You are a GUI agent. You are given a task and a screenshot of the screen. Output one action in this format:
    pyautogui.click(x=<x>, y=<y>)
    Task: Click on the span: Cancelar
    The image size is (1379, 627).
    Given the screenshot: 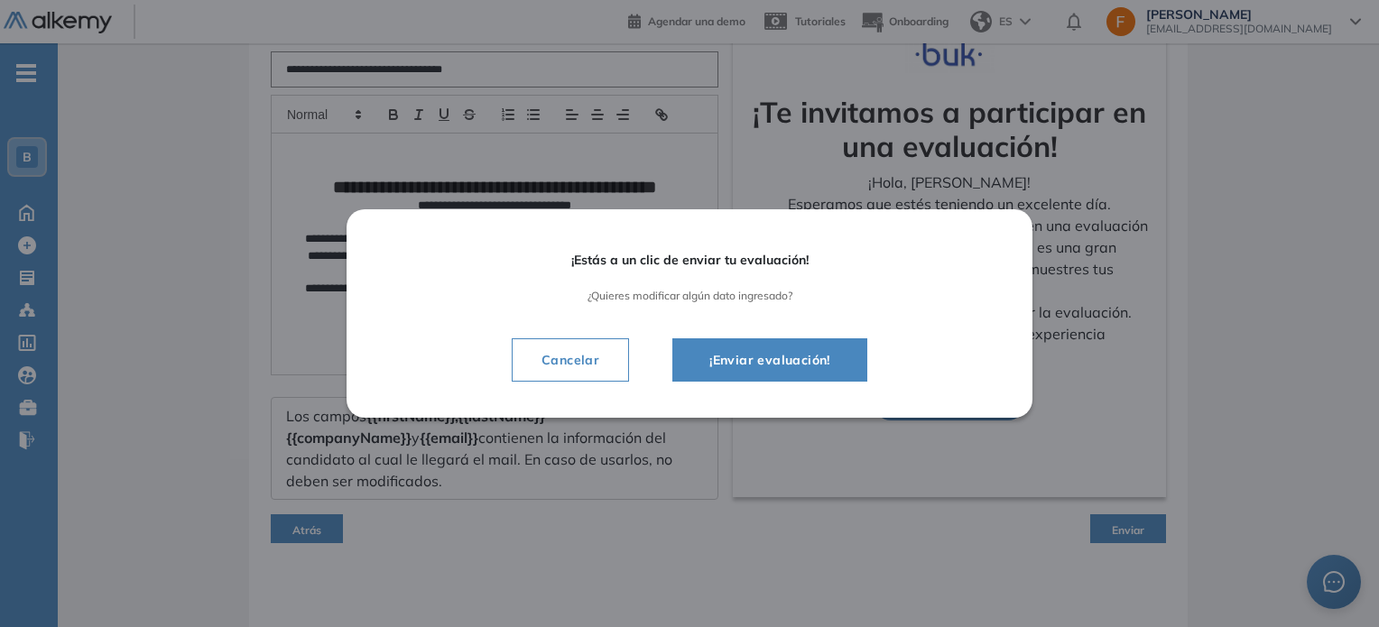 What is the action you would take?
    pyautogui.click(x=570, y=360)
    